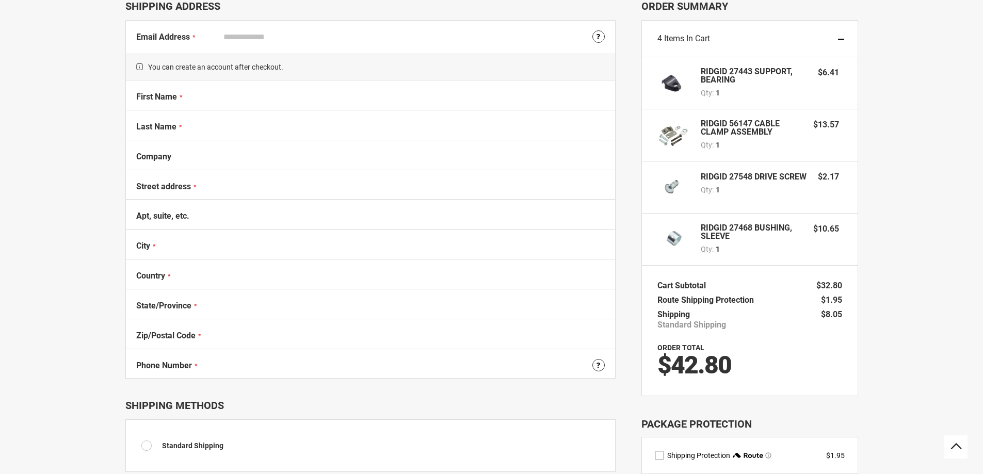  I want to click on span: Learn more, so click(768, 456).